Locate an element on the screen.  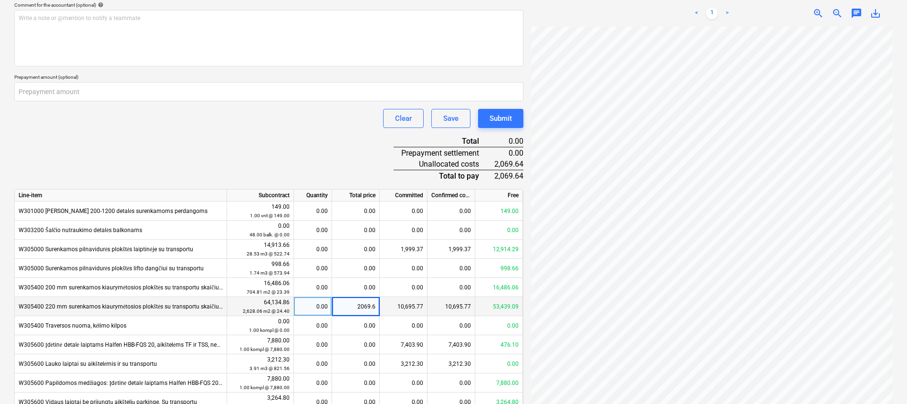
small: 704.81 m2 @ 23.39 is located at coordinates (268, 291).